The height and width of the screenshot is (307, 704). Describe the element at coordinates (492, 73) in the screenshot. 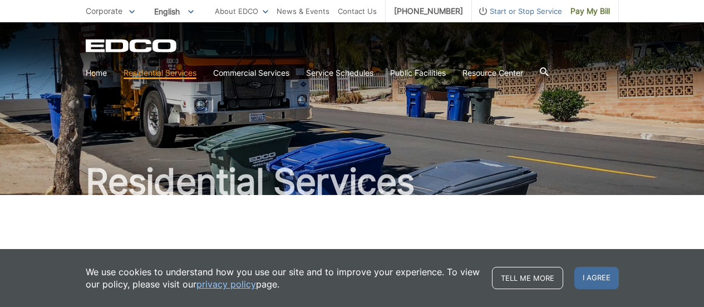

I see `a: Resource Center` at that location.